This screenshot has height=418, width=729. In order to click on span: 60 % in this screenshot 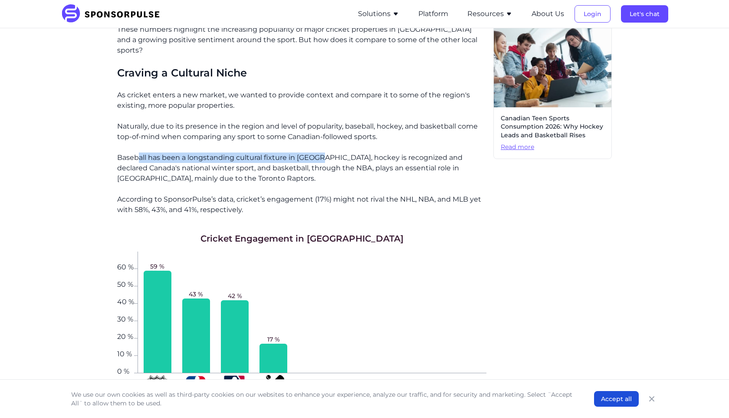, I will do `click(125, 266)`.